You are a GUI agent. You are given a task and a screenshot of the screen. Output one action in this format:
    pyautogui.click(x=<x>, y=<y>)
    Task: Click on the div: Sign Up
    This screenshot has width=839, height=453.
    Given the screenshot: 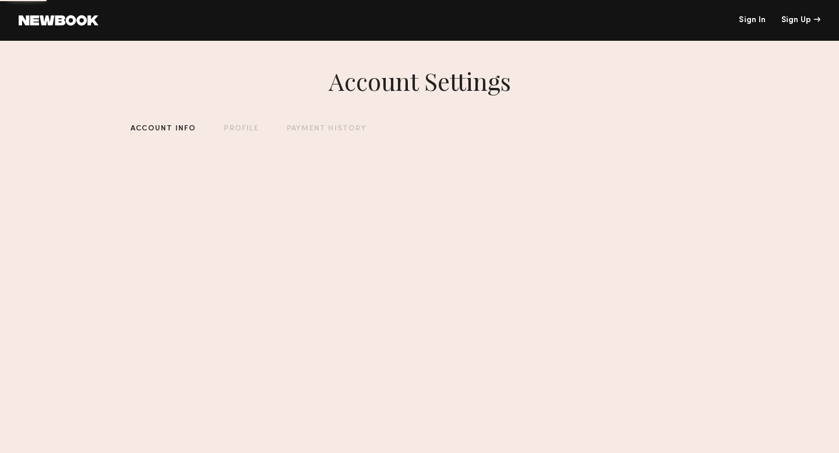 What is the action you would take?
    pyautogui.click(x=801, y=20)
    